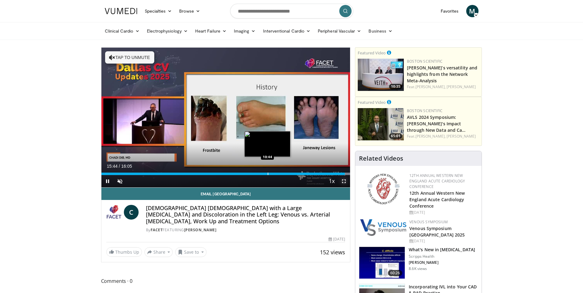 This screenshot has height=293, width=583. What do you see at coordinates (167, 31) in the screenshot?
I see `a: Electrophysiology` at bounding box center [167, 31].